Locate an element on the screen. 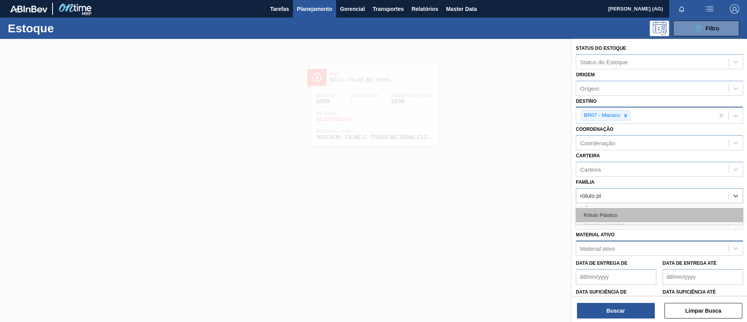 The image size is (747, 322). label: Família is located at coordinates (585, 182).